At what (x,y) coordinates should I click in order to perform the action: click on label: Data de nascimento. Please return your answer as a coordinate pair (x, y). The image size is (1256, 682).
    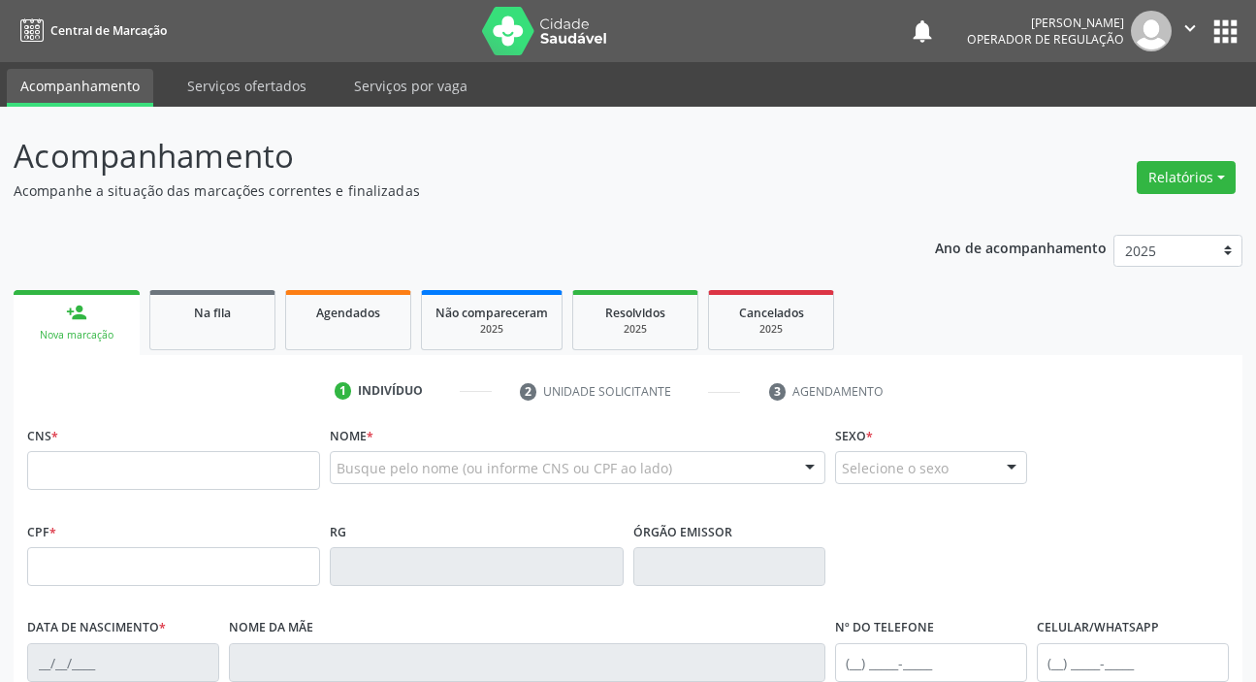
    Looking at the image, I should click on (96, 628).